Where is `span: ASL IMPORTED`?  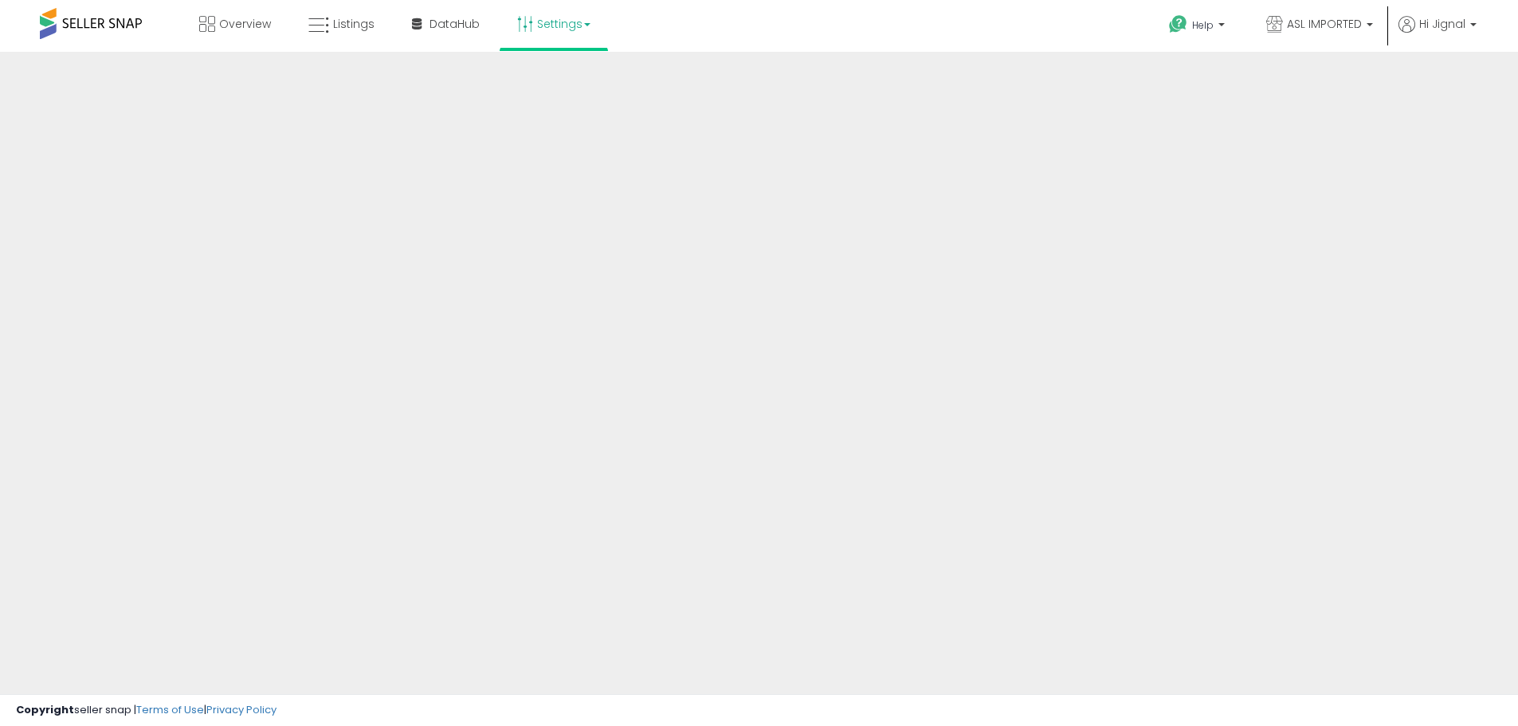
span: ASL IMPORTED is located at coordinates (1324, 24).